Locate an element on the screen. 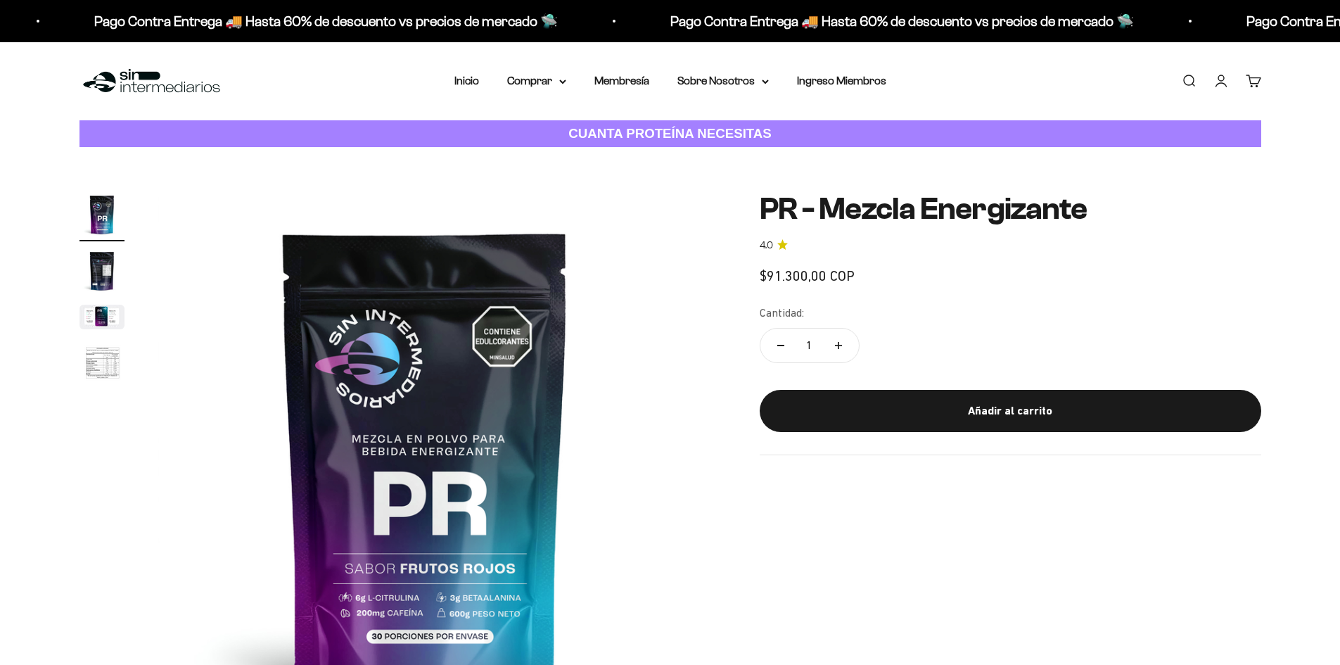 This screenshot has width=1340, height=665. button: Ir al artículo 2 is located at coordinates (102, 273).